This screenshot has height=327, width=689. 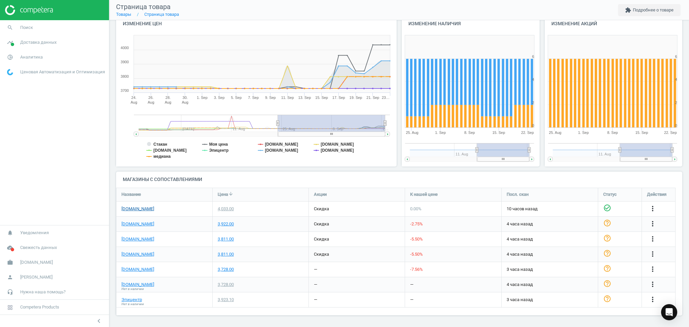 What do you see at coordinates (134, 98) in the screenshot?
I see `tspan: 24.` at bounding box center [134, 98].